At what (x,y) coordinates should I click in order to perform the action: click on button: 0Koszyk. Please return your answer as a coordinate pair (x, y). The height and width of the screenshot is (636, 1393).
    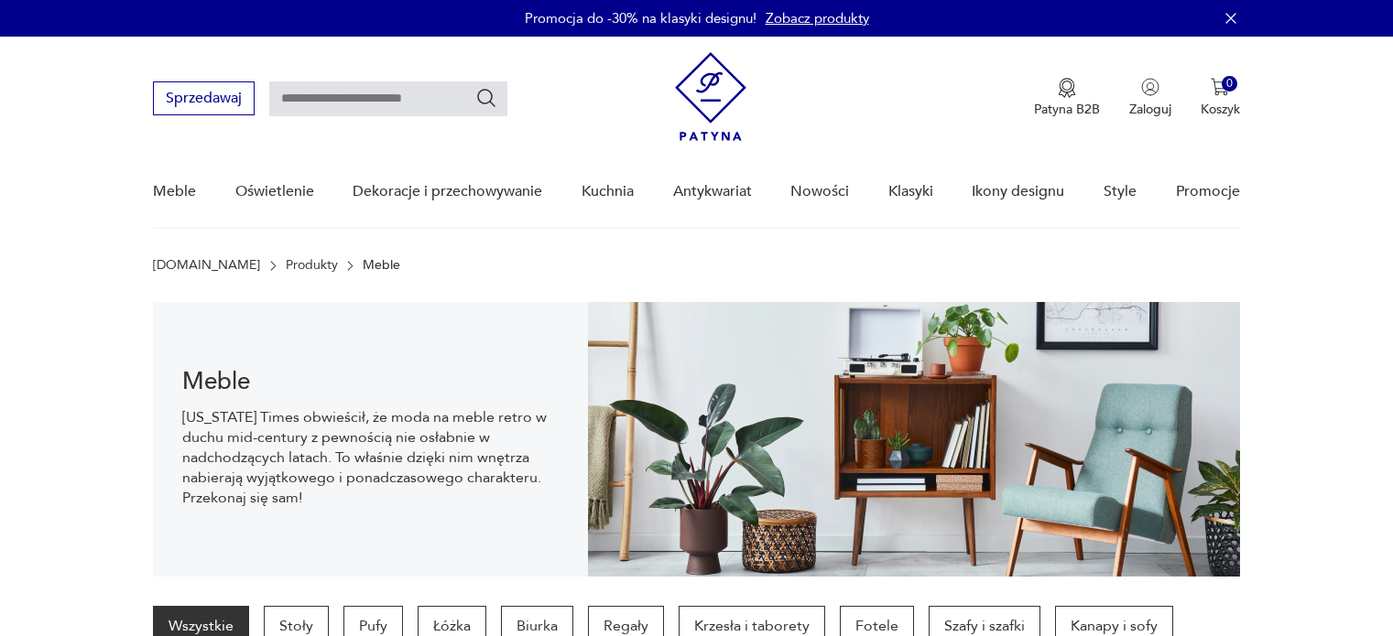
    Looking at the image, I should click on (1220, 98).